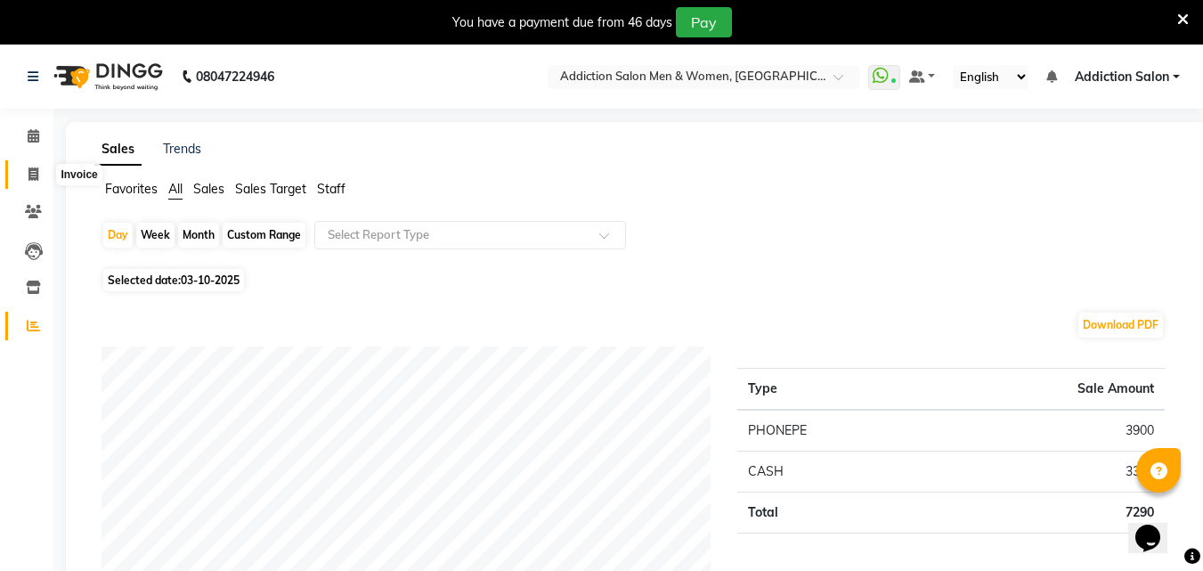 The width and height of the screenshot is (1203, 571). What do you see at coordinates (235, 77) in the screenshot?
I see `b: 08047224946` at bounding box center [235, 77].